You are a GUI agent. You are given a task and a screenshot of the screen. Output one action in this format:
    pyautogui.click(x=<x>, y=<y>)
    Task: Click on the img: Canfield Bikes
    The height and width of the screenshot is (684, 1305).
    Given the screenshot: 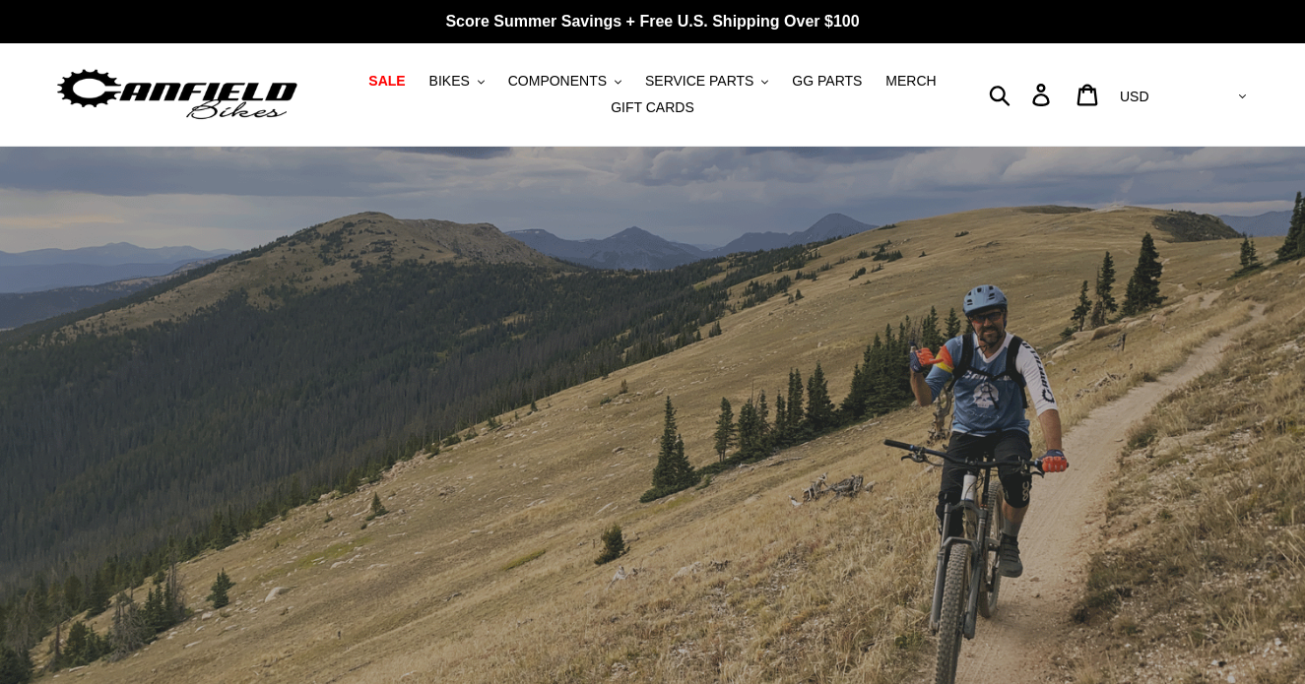 What is the action you would take?
    pyautogui.click(x=177, y=95)
    